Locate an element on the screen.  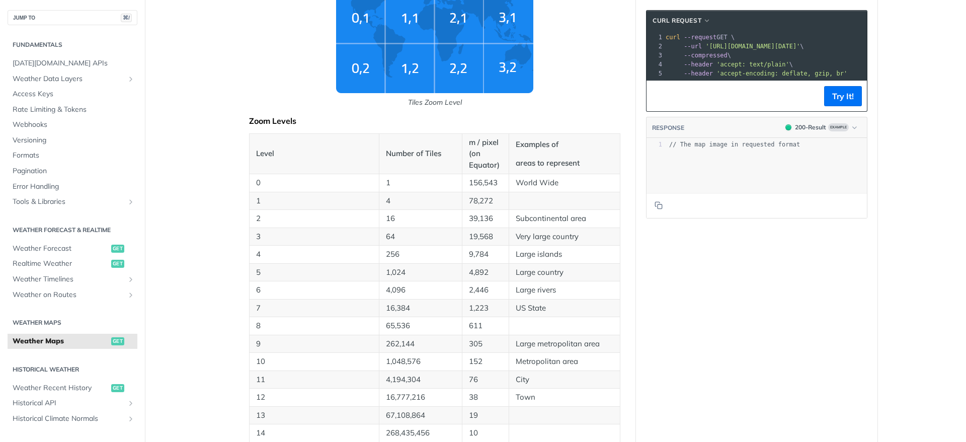
p: Large islands is located at coordinates (565, 254).